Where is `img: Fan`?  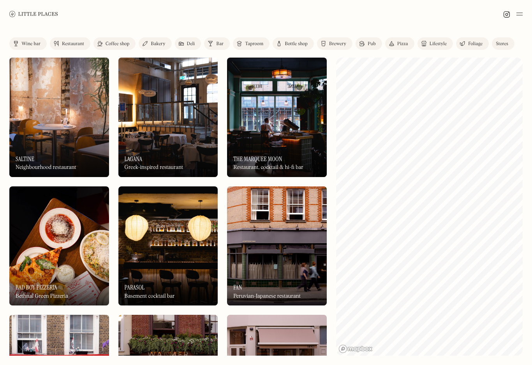
img: Fan is located at coordinates (277, 246).